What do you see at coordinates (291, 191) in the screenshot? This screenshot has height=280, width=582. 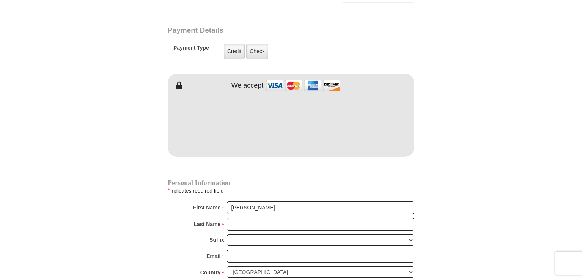 I see `div: Indicates required field` at bounding box center [291, 191].